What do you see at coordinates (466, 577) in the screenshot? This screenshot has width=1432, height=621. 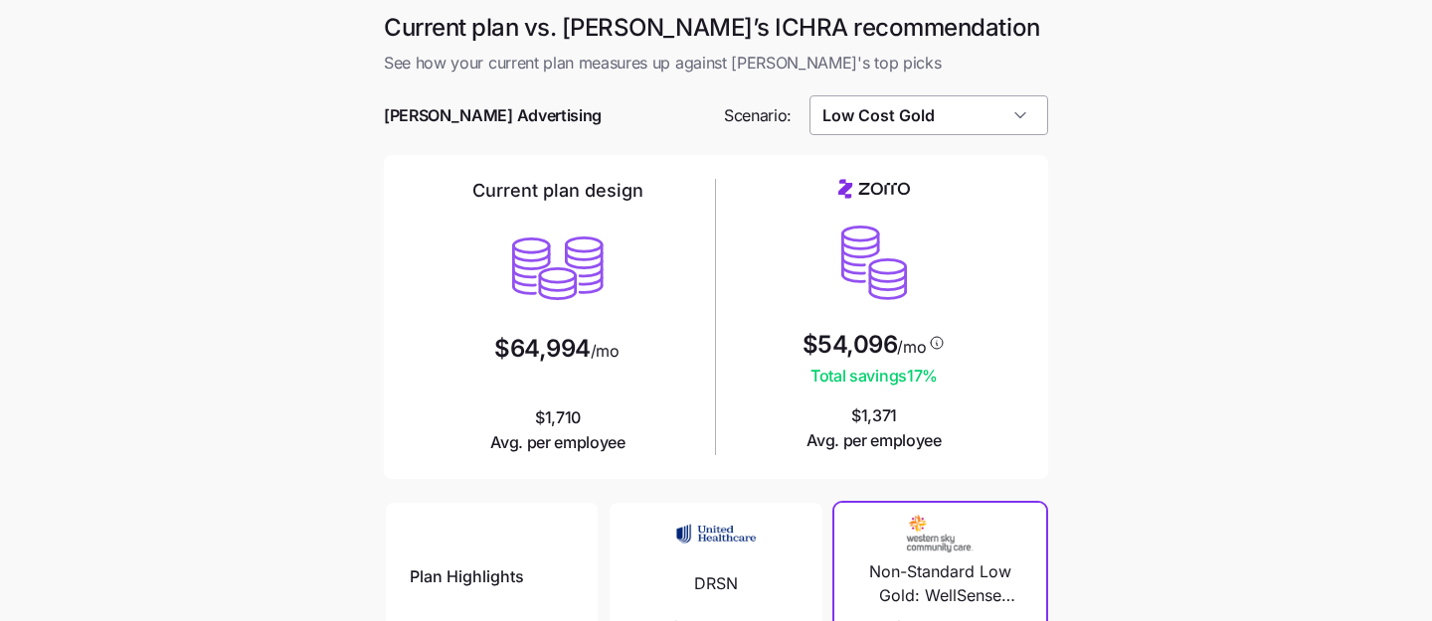 I see `span: Plan Highlights` at bounding box center [466, 577].